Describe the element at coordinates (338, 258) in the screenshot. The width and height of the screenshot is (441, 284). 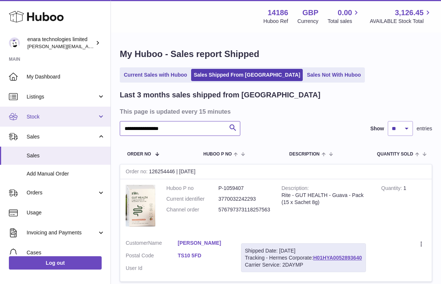
I see `a: H01HYA0052893640` at that location.